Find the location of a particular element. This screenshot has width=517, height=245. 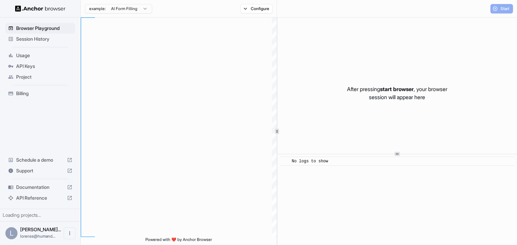

span: Browser Playground is located at coordinates (44, 28).